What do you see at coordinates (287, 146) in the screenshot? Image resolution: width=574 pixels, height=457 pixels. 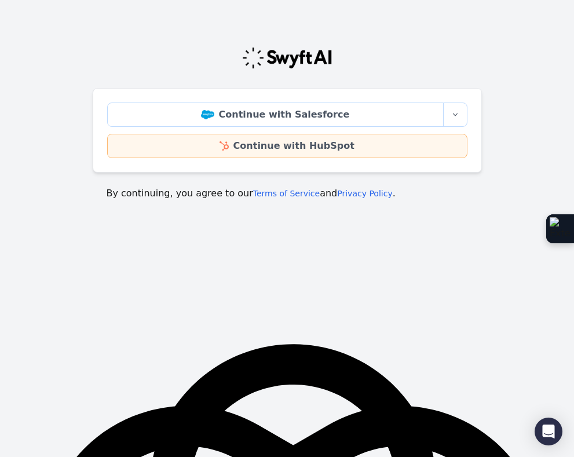 I see `a: Continue with HubSpot` at bounding box center [287, 146].